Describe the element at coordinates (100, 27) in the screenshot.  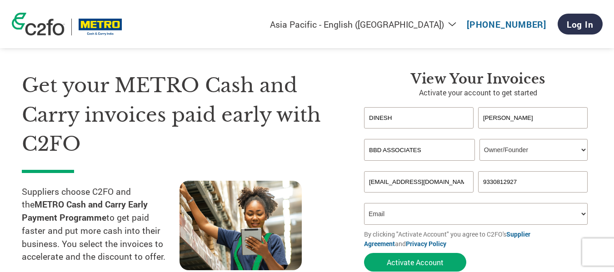
I see `img: METRO Cash and Carry` at that location.